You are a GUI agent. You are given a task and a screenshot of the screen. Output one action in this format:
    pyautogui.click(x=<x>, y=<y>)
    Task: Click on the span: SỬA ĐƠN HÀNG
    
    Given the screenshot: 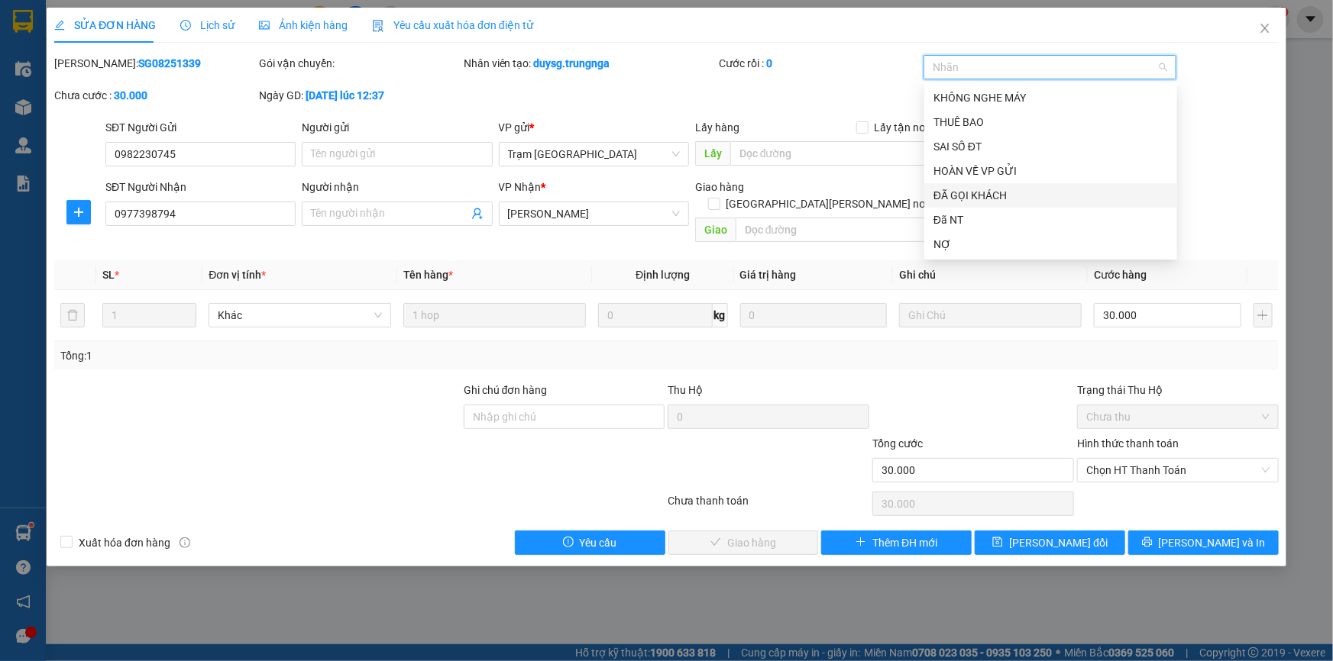 What is the action you would take?
    pyautogui.click(x=105, y=25)
    